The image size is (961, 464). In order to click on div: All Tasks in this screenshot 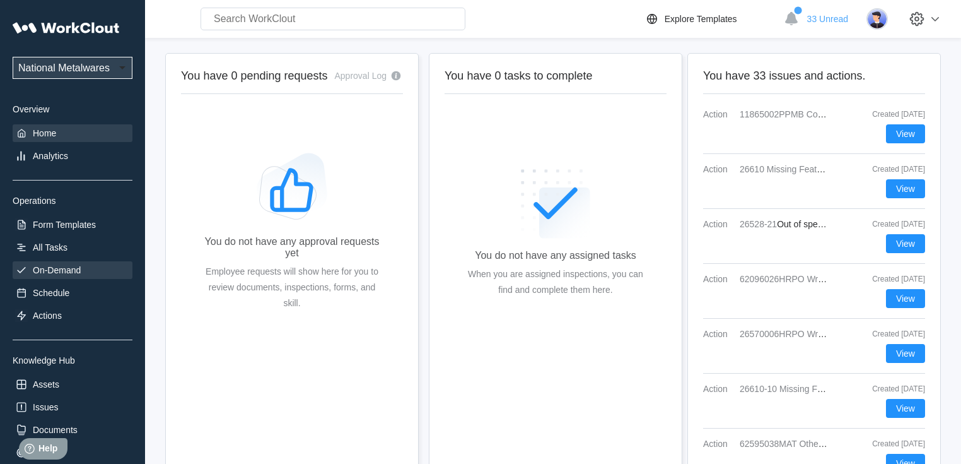, I will do `click(50, 247)`.